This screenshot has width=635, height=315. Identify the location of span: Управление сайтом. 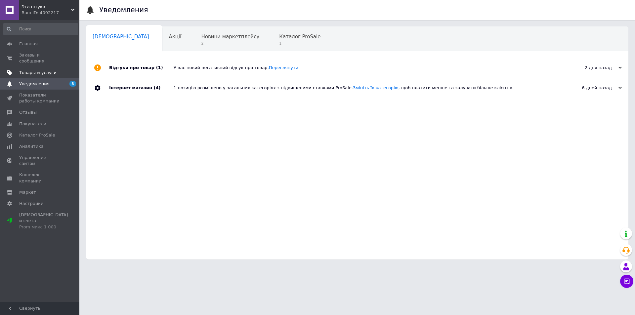
(40, 161).